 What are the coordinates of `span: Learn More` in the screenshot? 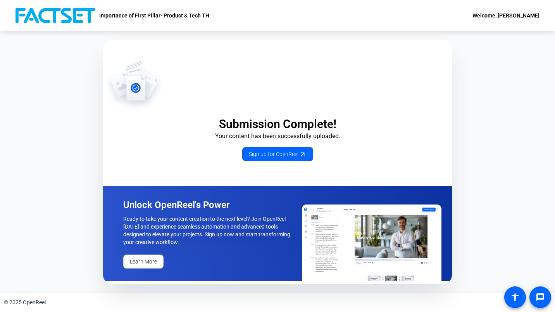 It's located at (143, 261).